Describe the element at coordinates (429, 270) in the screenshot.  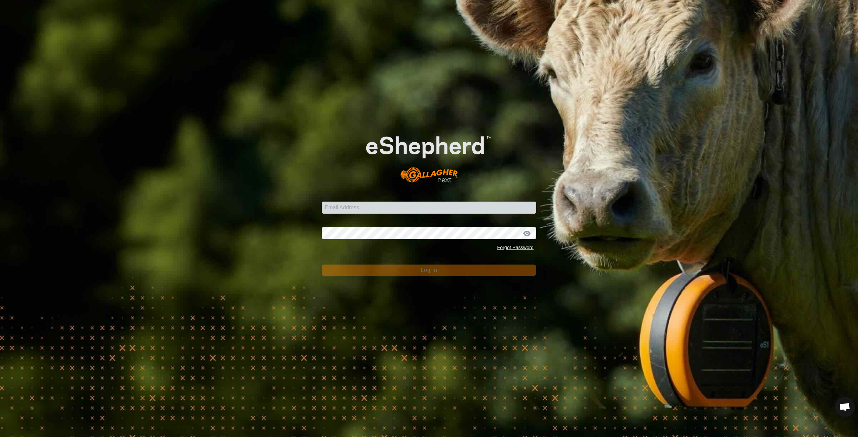
I see `span: Log In` at that location.